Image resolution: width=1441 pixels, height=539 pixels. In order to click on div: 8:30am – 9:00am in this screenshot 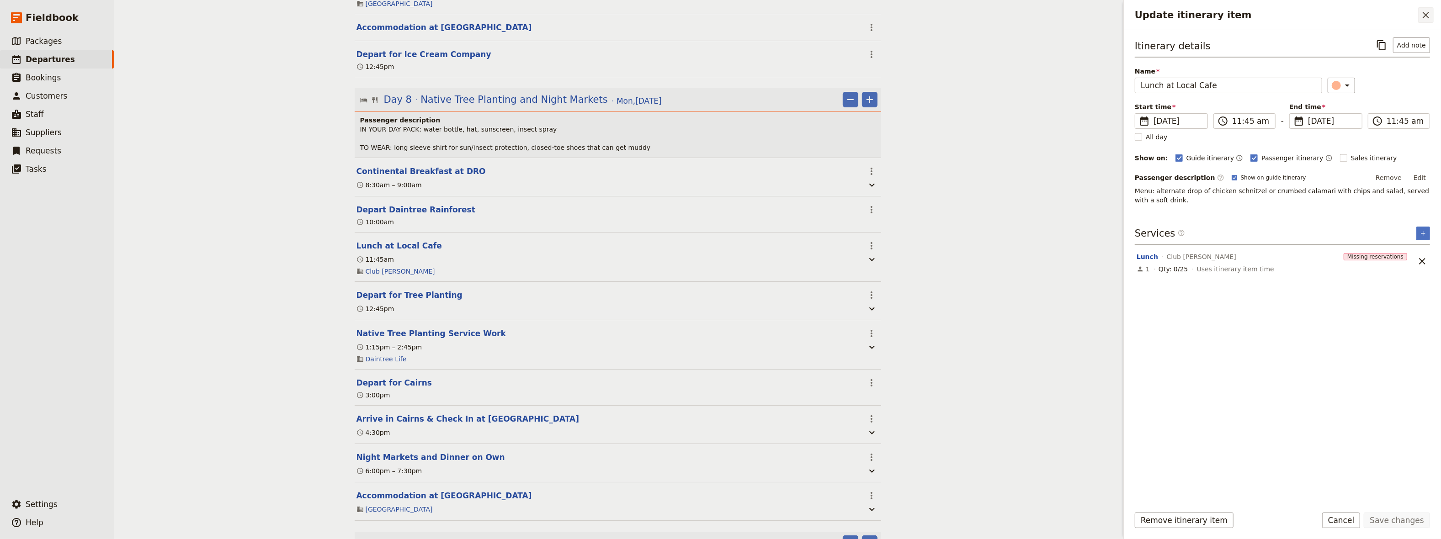, I will do `click(389, 185)`.